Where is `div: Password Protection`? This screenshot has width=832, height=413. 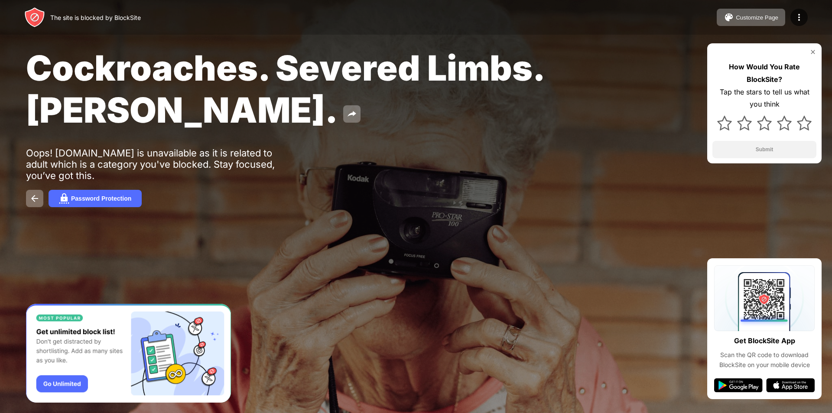 div: Password Protection is located at coordinates (101, 199).